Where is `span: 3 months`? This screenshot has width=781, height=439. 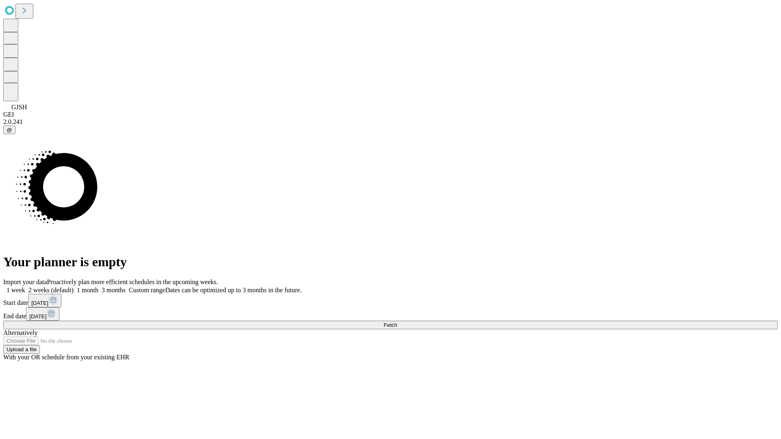 span: 3 months is located at coordinates (113, 290).